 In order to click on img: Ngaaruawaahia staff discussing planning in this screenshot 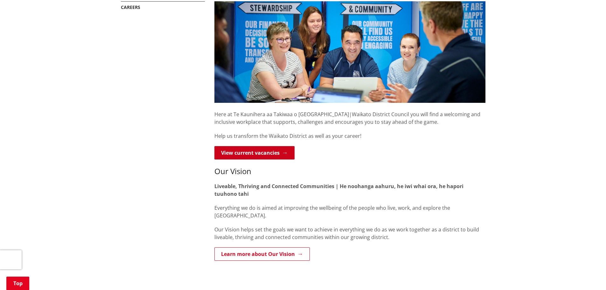, I will do `click(350, 52)`.